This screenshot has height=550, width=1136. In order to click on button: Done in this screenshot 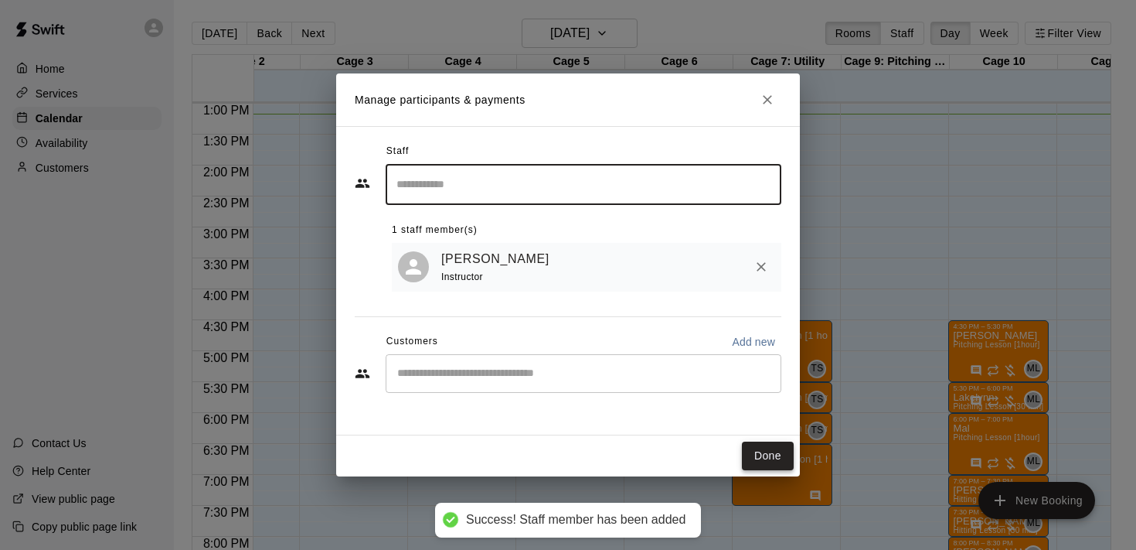, I will do `click(767, 455)`.